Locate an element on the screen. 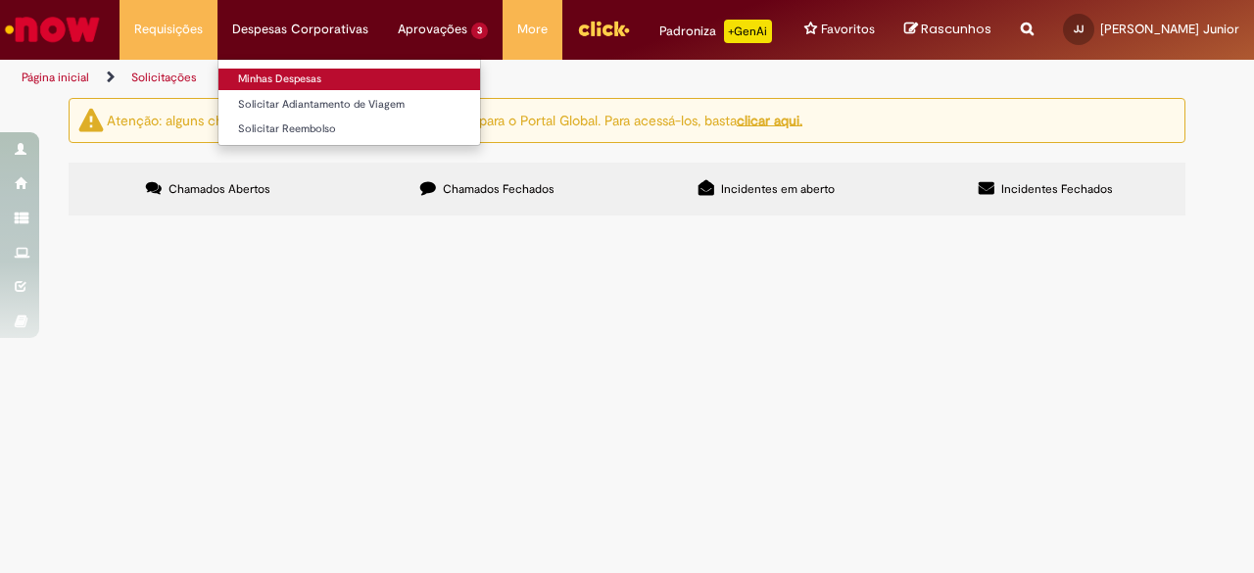 This screenshot has height=573, width=1254. a: Rascunhos is located at coordinates (947, 29).